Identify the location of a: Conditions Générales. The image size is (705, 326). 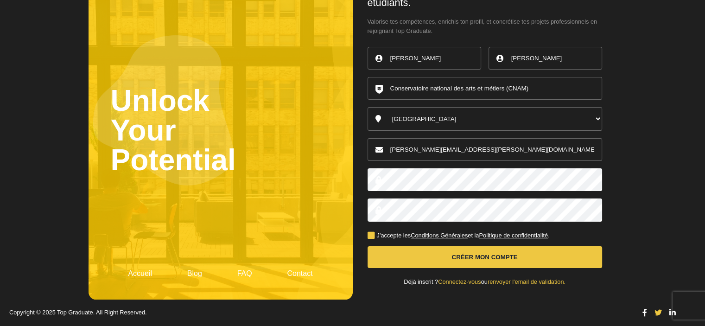
(439, 235).